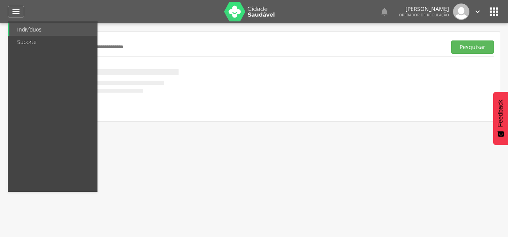 The width and height of the screenshot is (508, 237). What do you see at coordinates (53, 30) in the screenshot?
I see `a: Indivíduos` at bounding box center [53, 30].